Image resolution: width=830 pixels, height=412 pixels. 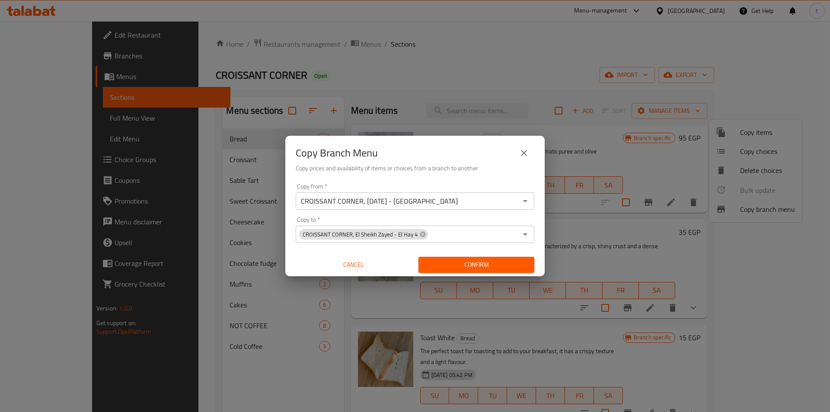 What do you see at coordinates (477, 265) in the screenshot?
I see `button: Confirm` at bounding box center [477, 265].